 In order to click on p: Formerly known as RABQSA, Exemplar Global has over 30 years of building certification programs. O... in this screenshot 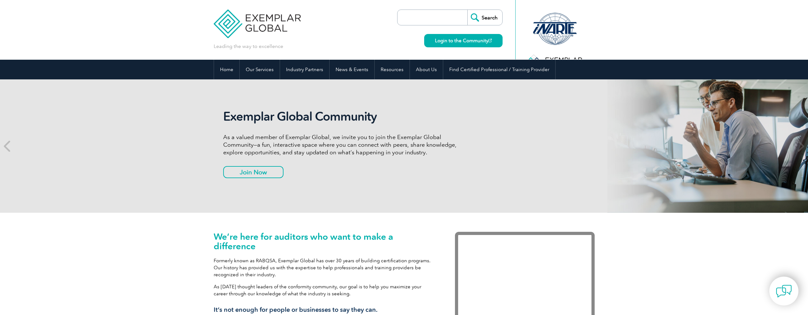, I will do `click(325, 268)`.